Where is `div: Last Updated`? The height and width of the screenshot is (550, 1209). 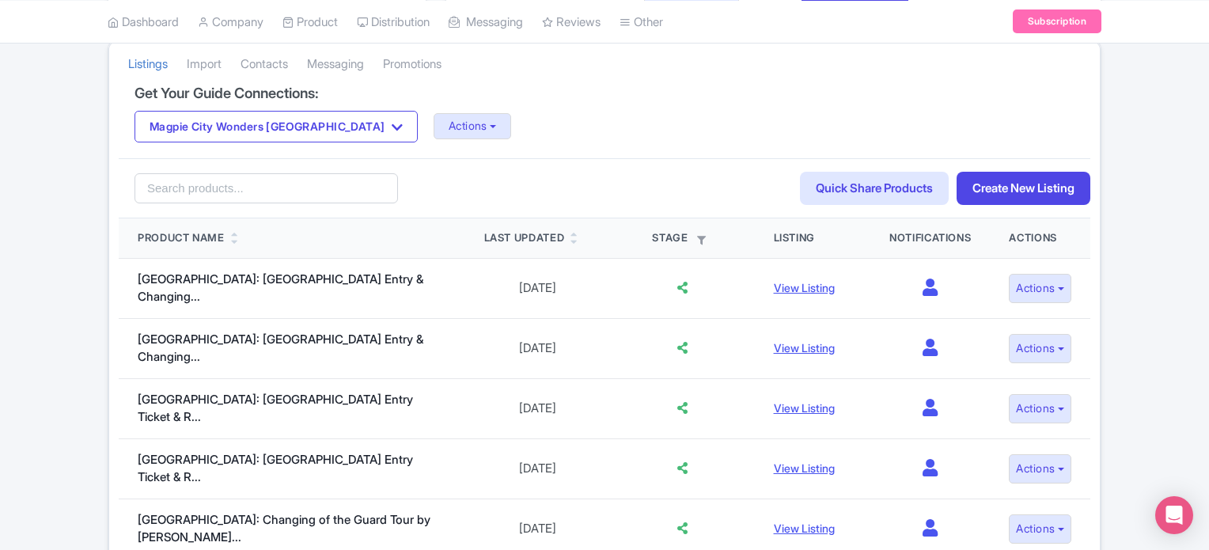 div: Last Updated is located at coordinates (525, 238).